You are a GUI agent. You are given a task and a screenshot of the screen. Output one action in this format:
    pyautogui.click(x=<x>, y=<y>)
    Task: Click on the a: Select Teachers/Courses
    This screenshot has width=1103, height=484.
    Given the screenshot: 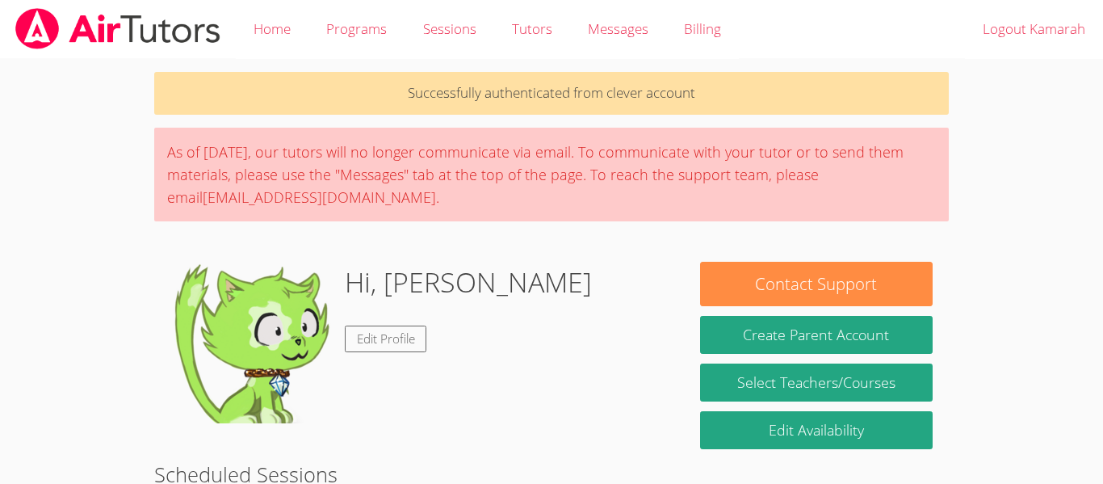 What is the action you would take?
    pyautogui.click(x=816, y=382)
    